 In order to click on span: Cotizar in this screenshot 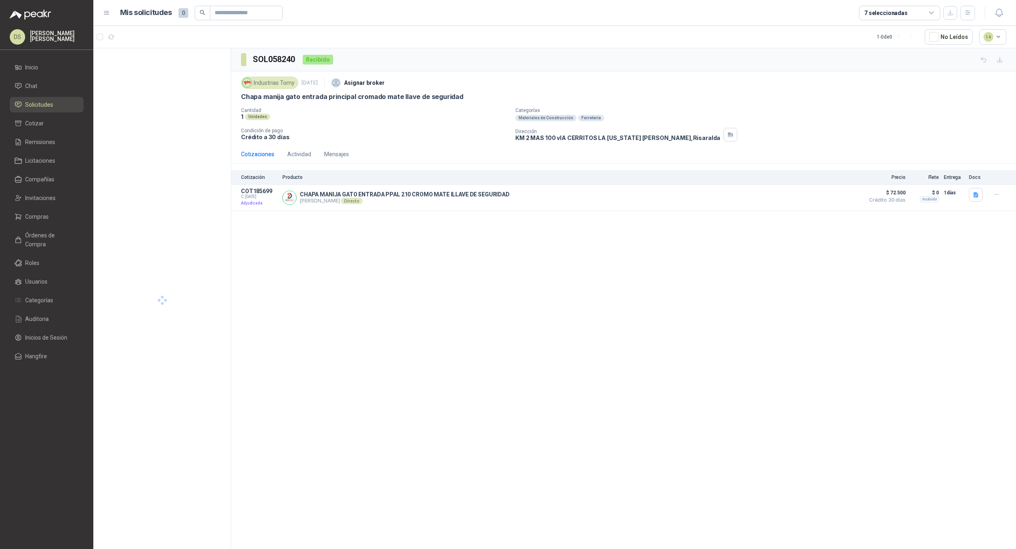, I will do `click(34, 123)`.